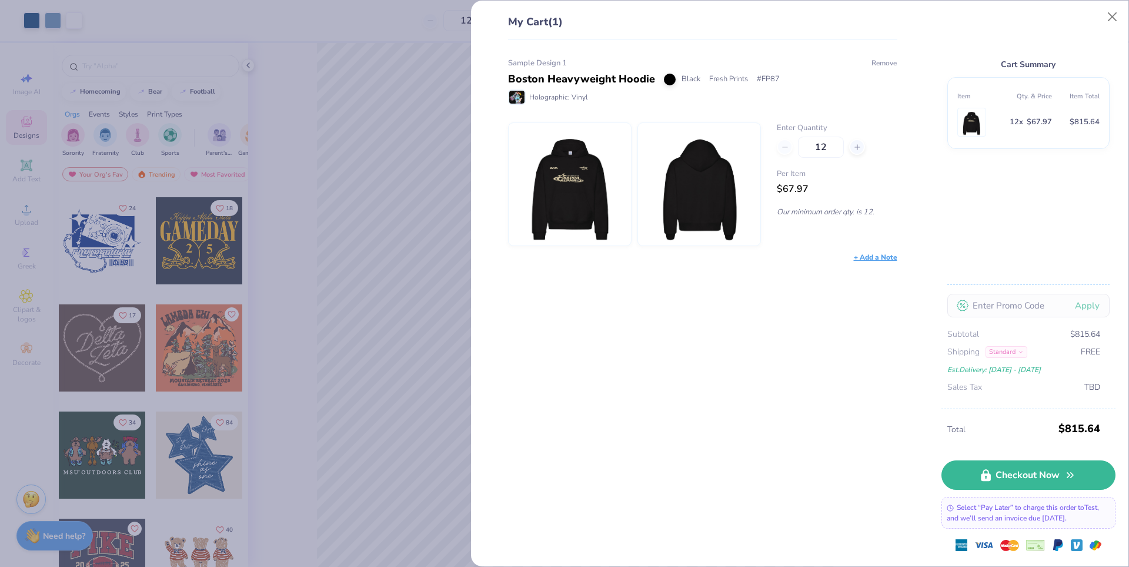 The image size is (1129, 567). What do you see at coordinates (1028, 96) in the screenshot?
I see `th: Qty. & Price` at bounding box center [1028, 96].